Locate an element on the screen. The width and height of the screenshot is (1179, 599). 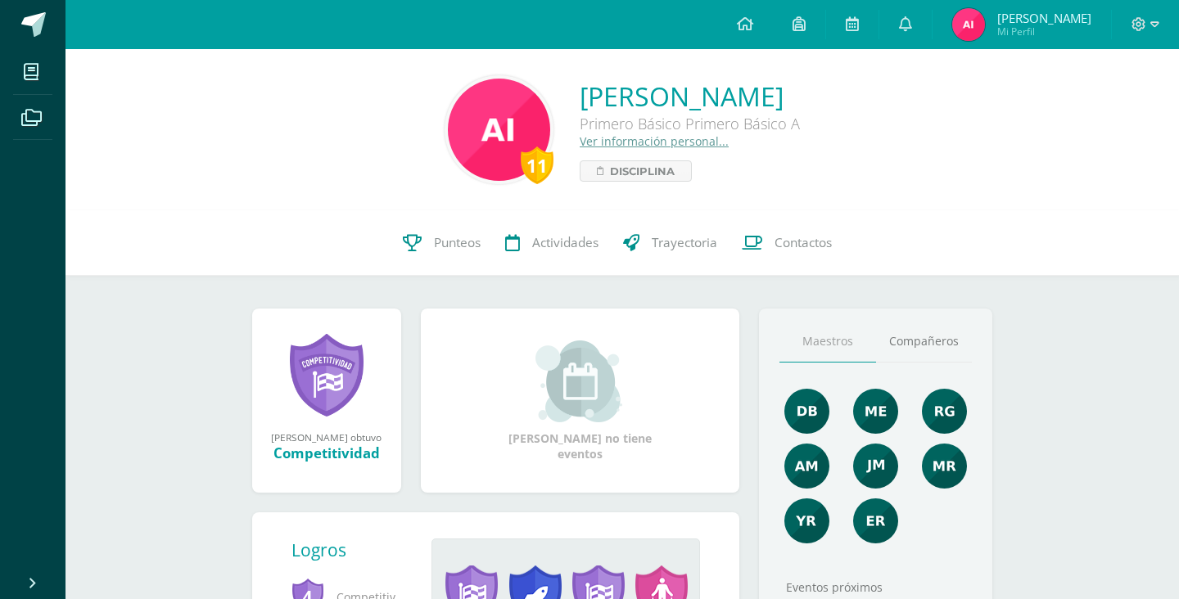
div: Primero Básico Primero Básico A is located at coordinates (689, 124).